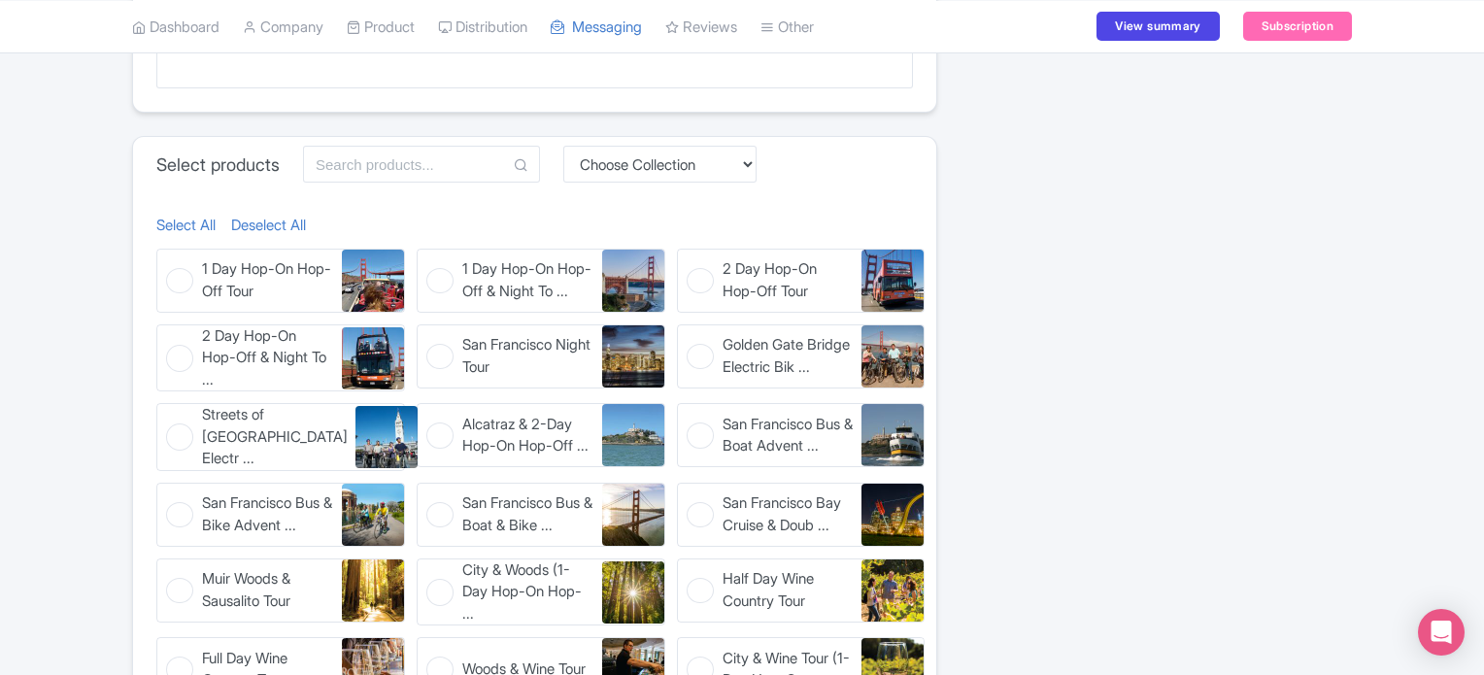 The image size is (1484, 675). I want to click on img: Streets of San Francisco Electric Bike Tour, so click(386, 437).